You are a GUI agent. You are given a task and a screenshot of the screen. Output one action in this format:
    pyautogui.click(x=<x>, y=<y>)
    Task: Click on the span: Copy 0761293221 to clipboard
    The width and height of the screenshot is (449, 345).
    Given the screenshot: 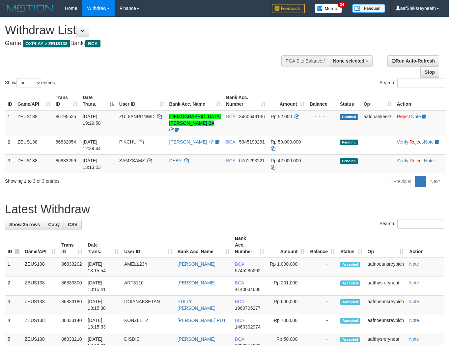 What is the action you would take?
    pyautogui.click(x=252, y=161)
    